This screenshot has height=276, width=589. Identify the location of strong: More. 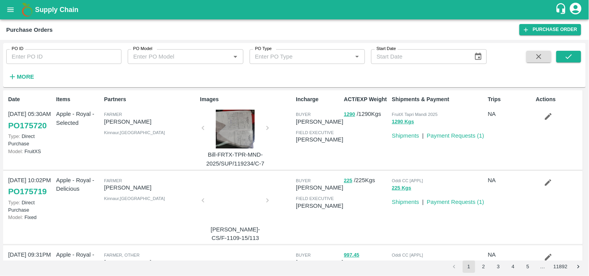
(25, 77).